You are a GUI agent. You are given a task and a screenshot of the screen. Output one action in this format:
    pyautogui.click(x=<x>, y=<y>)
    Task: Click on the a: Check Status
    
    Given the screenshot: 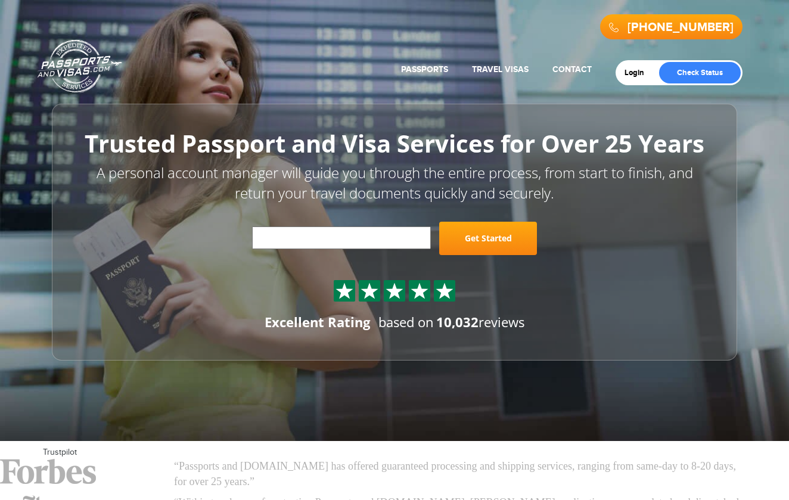 What is the action you would take?
    pyautogui.click(x=699, y=73)
    